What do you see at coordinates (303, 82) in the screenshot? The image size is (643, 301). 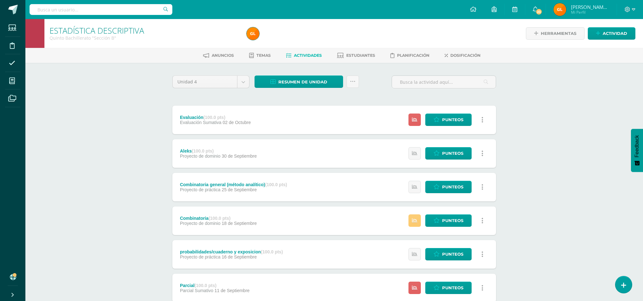 I see `span: Resumen de unidad` at bounding box center [303, 82].